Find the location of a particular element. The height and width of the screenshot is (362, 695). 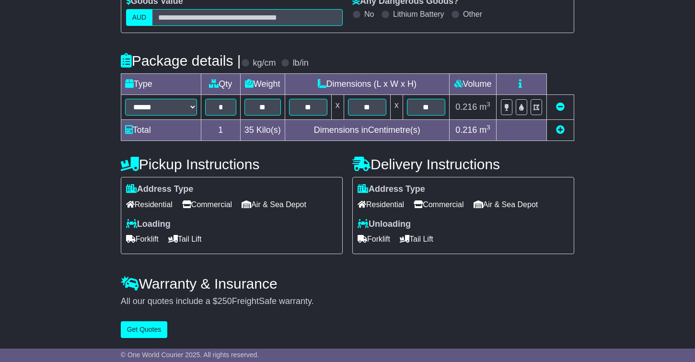

td: Volume is located at coordinates (472, 84).